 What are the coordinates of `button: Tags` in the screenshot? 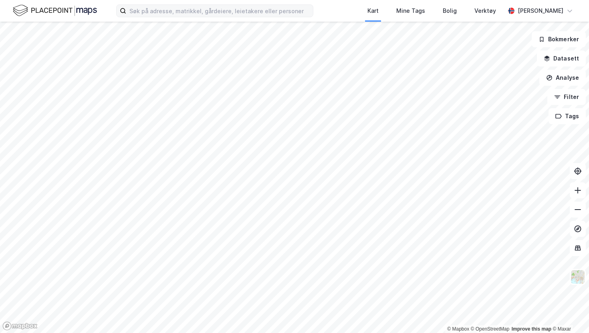 It's located at (567, 116).